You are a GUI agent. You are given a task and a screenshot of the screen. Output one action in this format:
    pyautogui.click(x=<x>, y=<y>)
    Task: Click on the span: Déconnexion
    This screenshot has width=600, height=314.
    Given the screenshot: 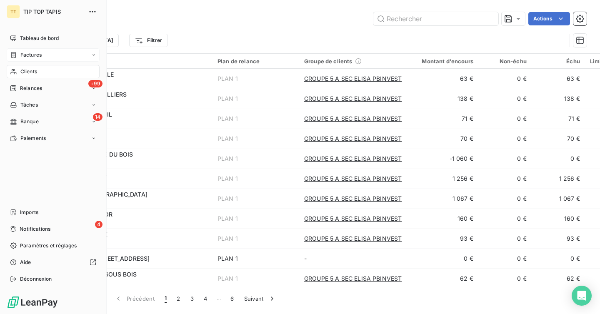 What is the action you would take?
    pyautogui.click(x=36, y=279)
    